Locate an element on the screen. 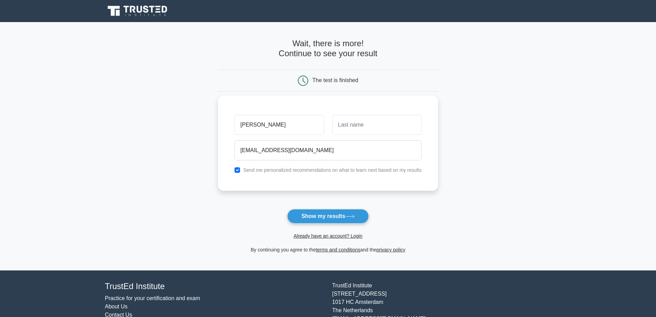  div: By continuing you agree to the and the is located at coordinates (328, 249).